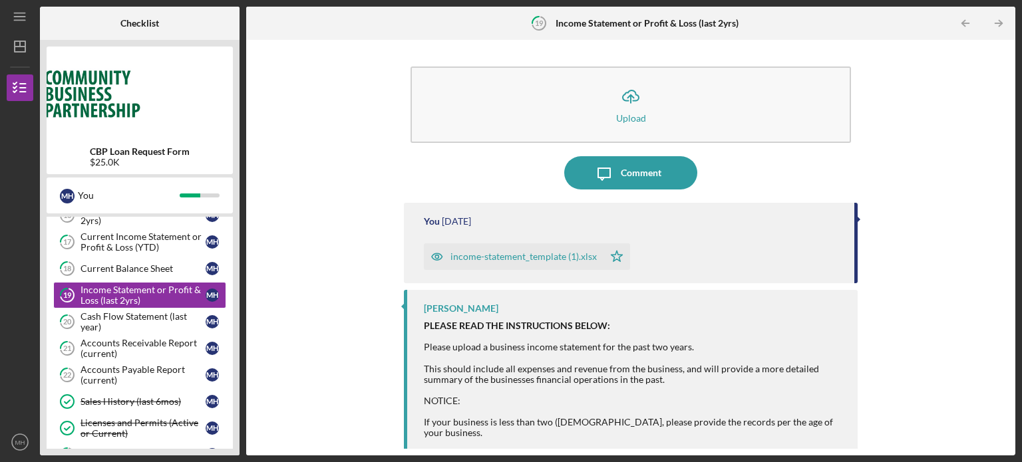 The image size is (1022, 462). I want to click on a: Licenses and Permits (Active or Current)MH, so click(140, 428).